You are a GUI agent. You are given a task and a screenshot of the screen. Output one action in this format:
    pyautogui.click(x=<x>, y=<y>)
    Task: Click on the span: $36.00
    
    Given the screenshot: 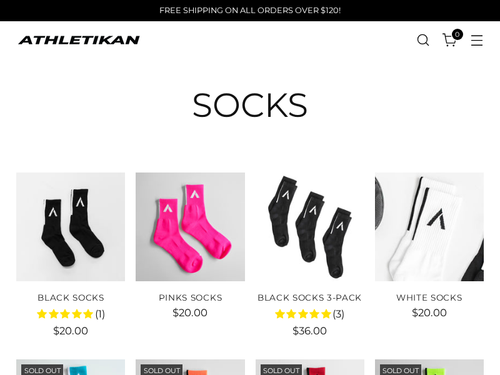 What is the action you would take?
    pyautogui.click(x=310, y=331)
    